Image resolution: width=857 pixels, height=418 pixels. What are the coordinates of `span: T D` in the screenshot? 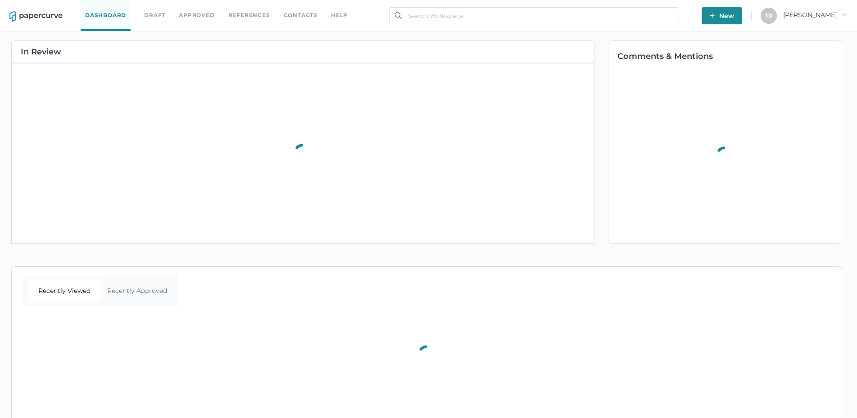 It's located at (769, 15).